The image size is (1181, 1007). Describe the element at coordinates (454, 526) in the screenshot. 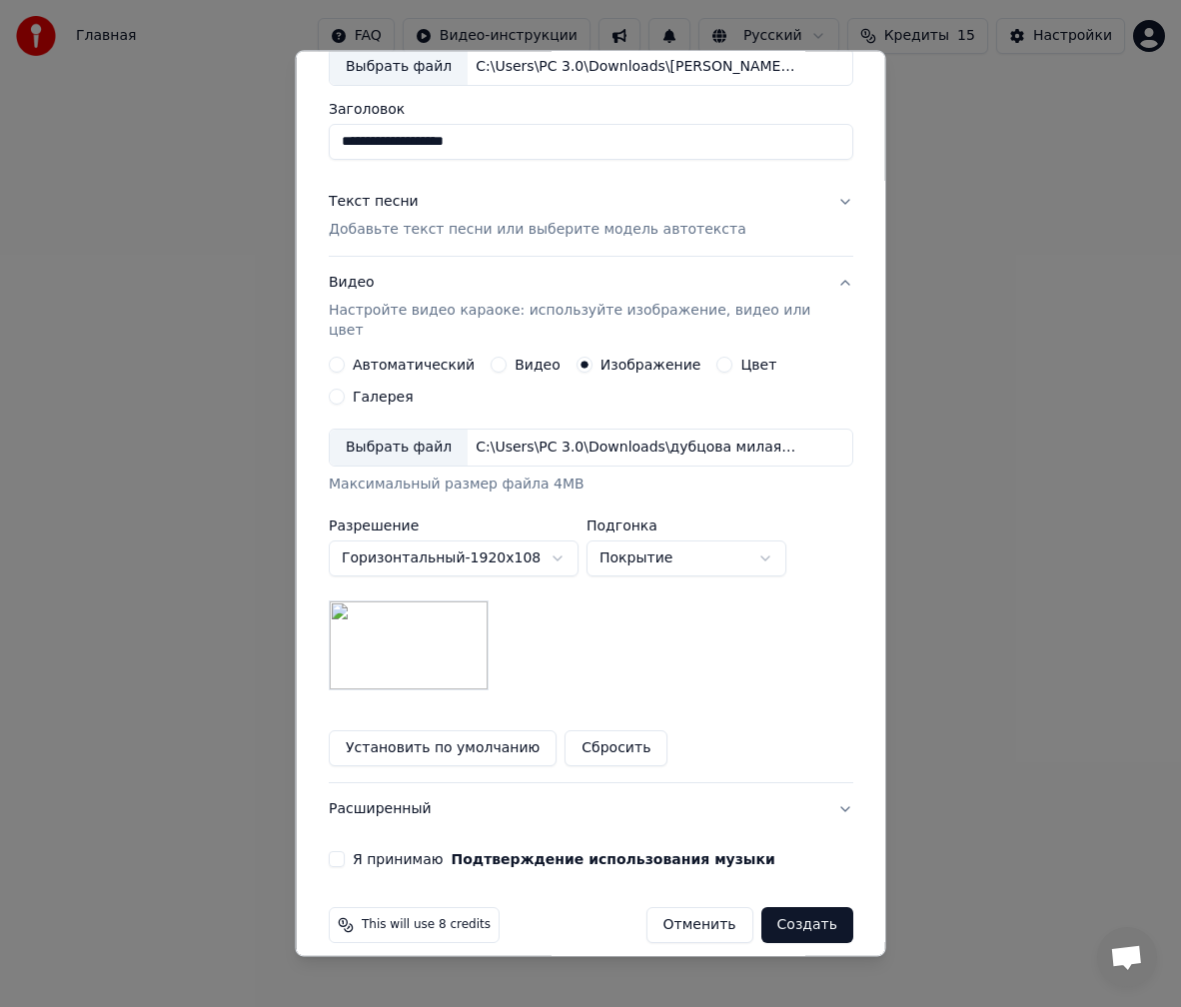

I see `label: Разрешение` at that location.